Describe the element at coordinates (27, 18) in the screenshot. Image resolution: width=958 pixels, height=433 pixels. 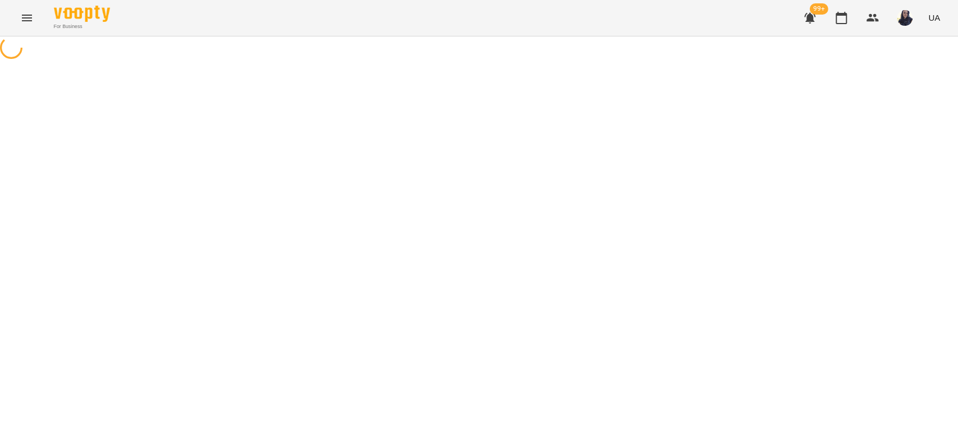
I see `button: Menu` at that location.